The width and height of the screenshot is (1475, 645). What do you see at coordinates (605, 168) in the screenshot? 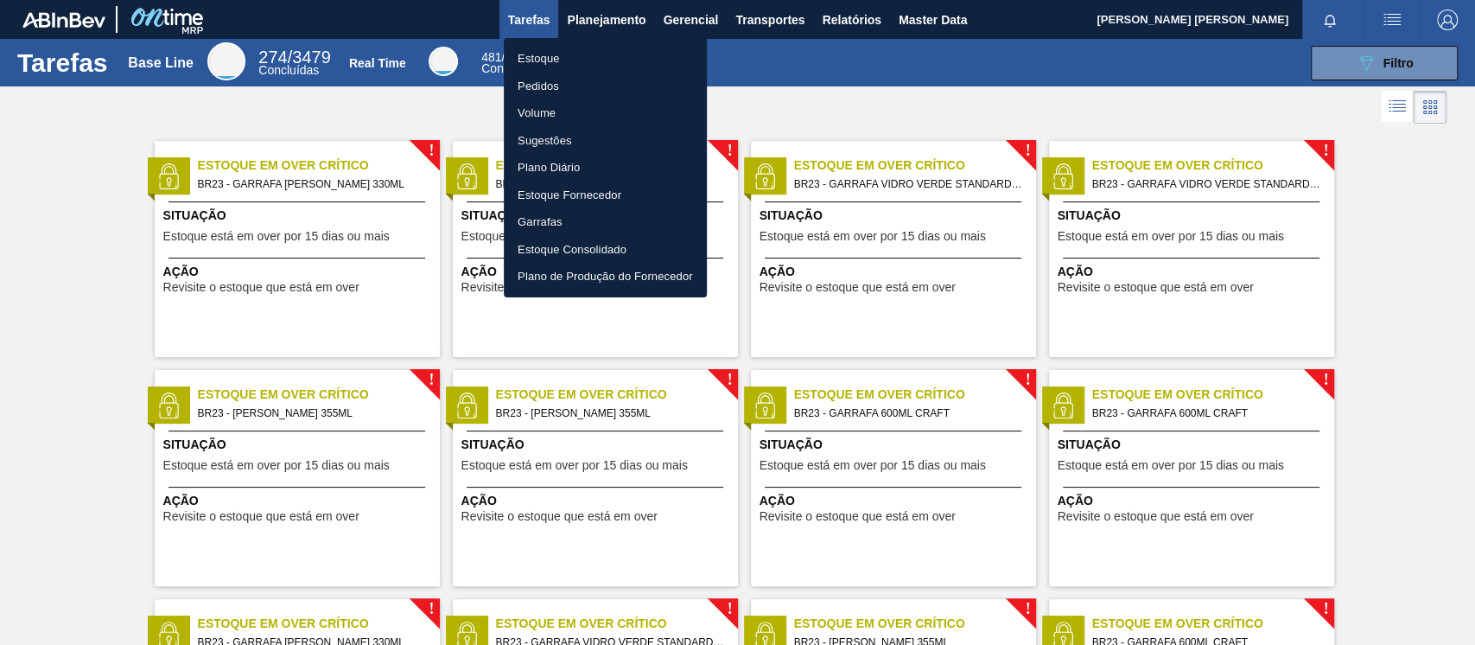
I see `a: Plano Diário` at bounding box center [605, 168].